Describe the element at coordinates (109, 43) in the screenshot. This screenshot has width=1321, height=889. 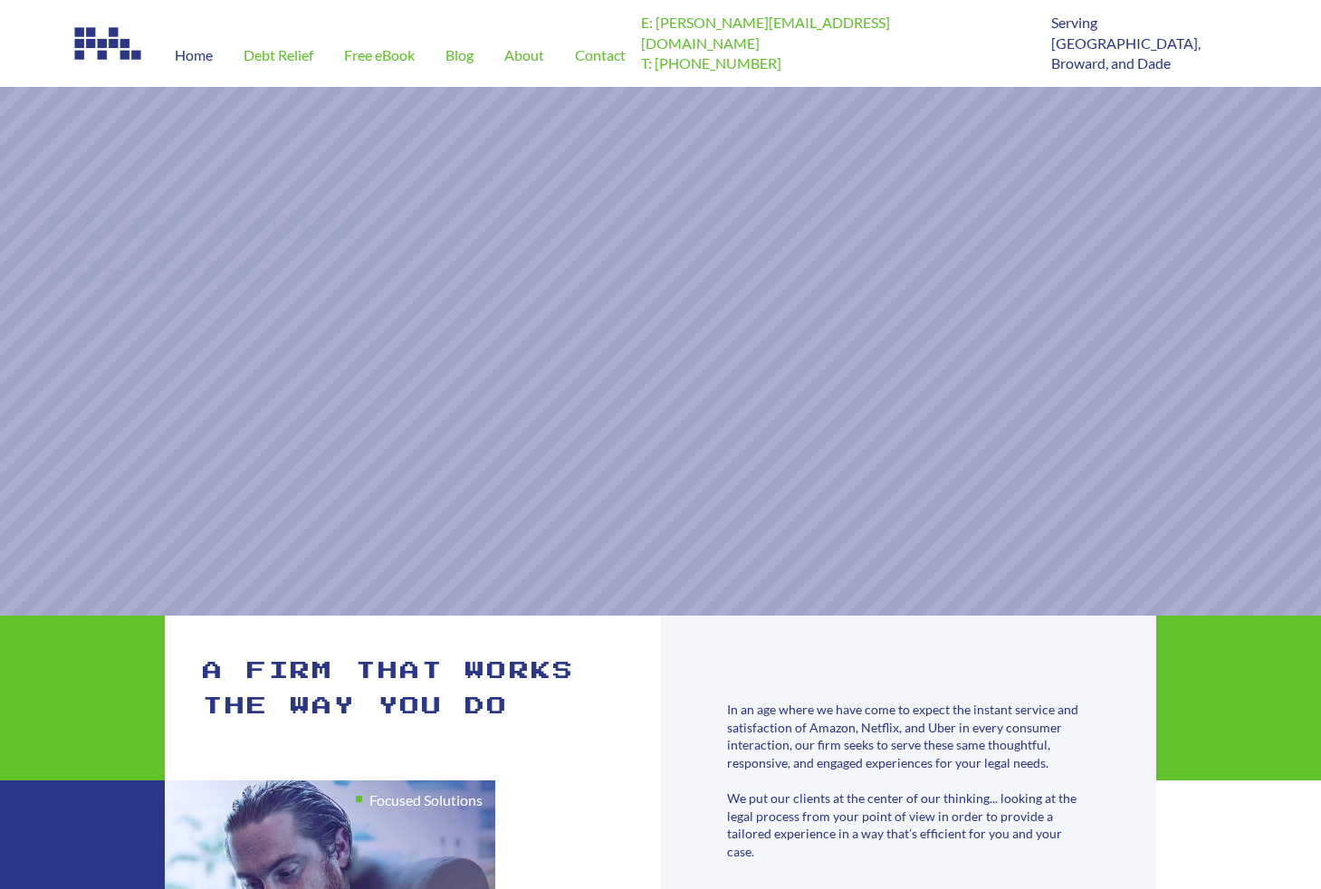
I see `img: Image` at that location.